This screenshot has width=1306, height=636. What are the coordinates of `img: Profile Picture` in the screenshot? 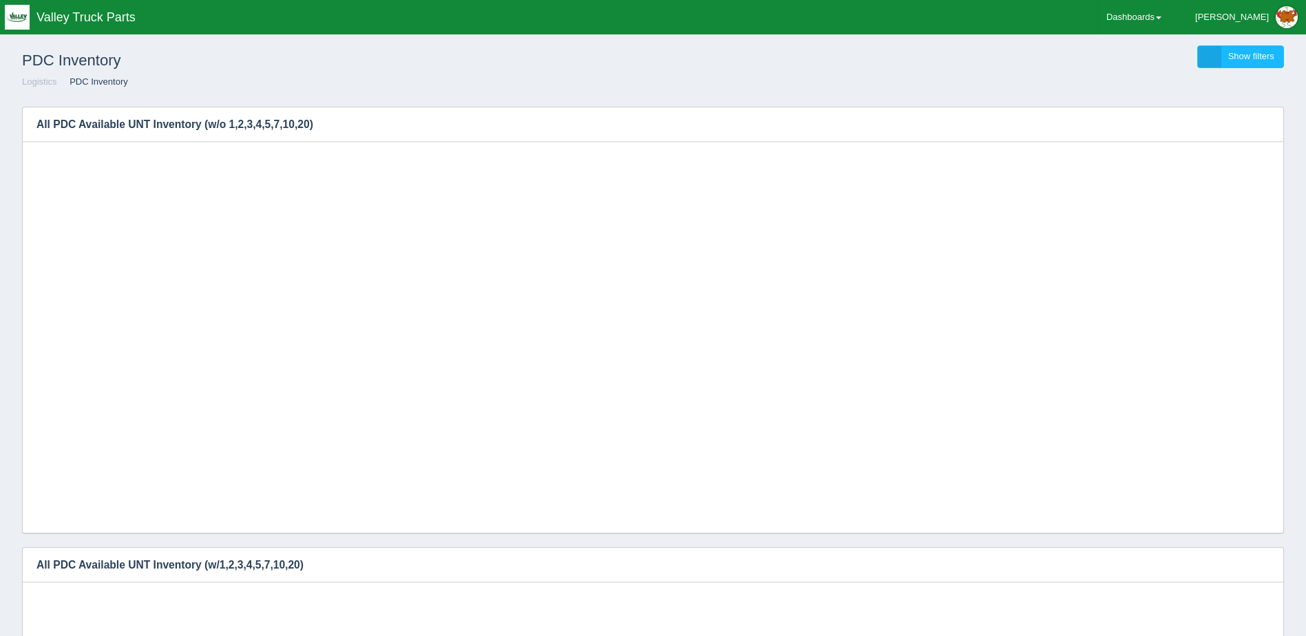 It's located at (1287, 17).